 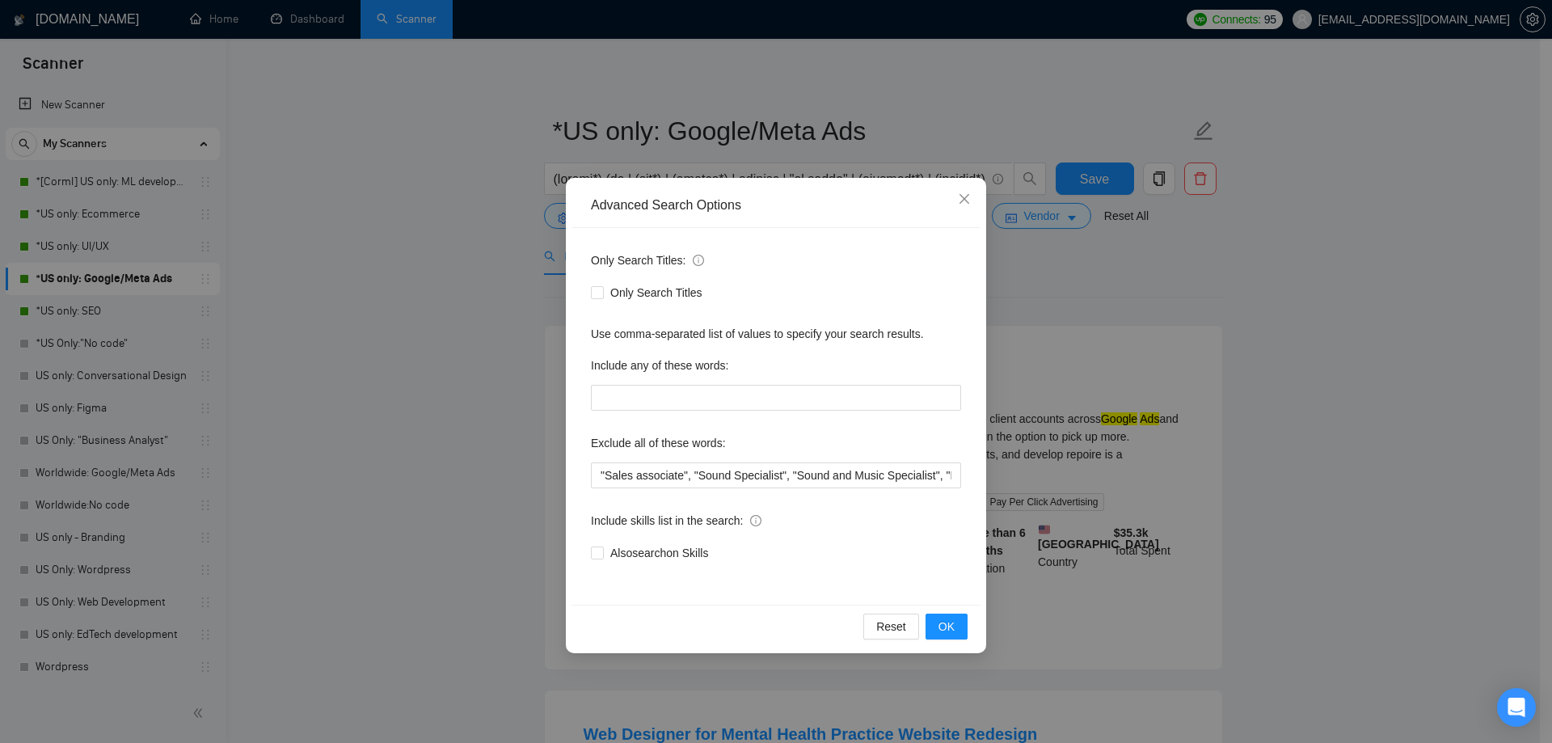 I want to click on div: Advanced Search Options, so click(x=776, y=205).